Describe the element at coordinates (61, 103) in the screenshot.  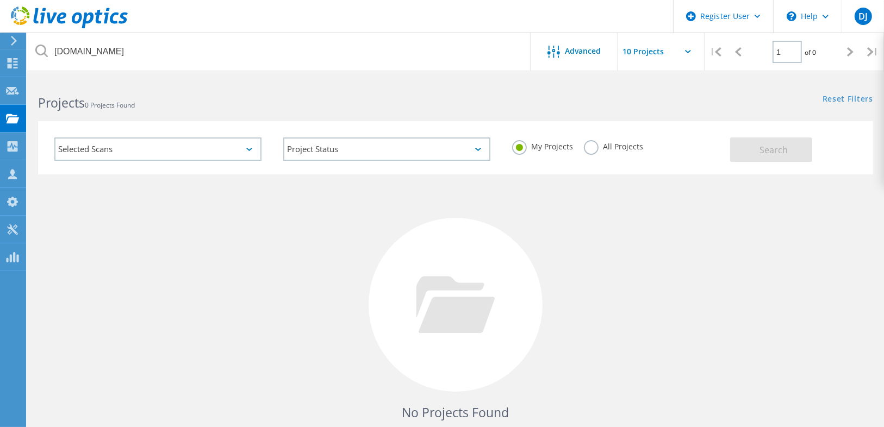
I see `b: Projects` at that location.